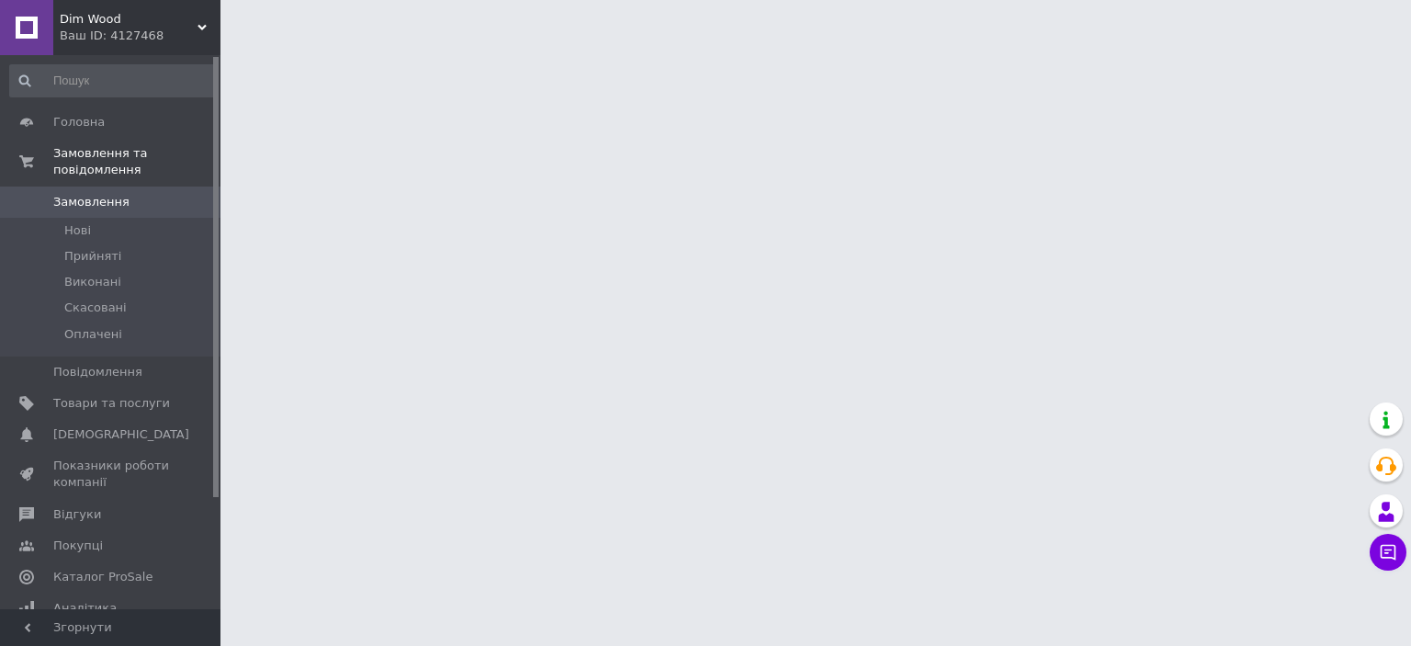  Describe the element at coordinates (140, 36) in the screenshot. I see `div: Ваш ID: 4127468` at that location.